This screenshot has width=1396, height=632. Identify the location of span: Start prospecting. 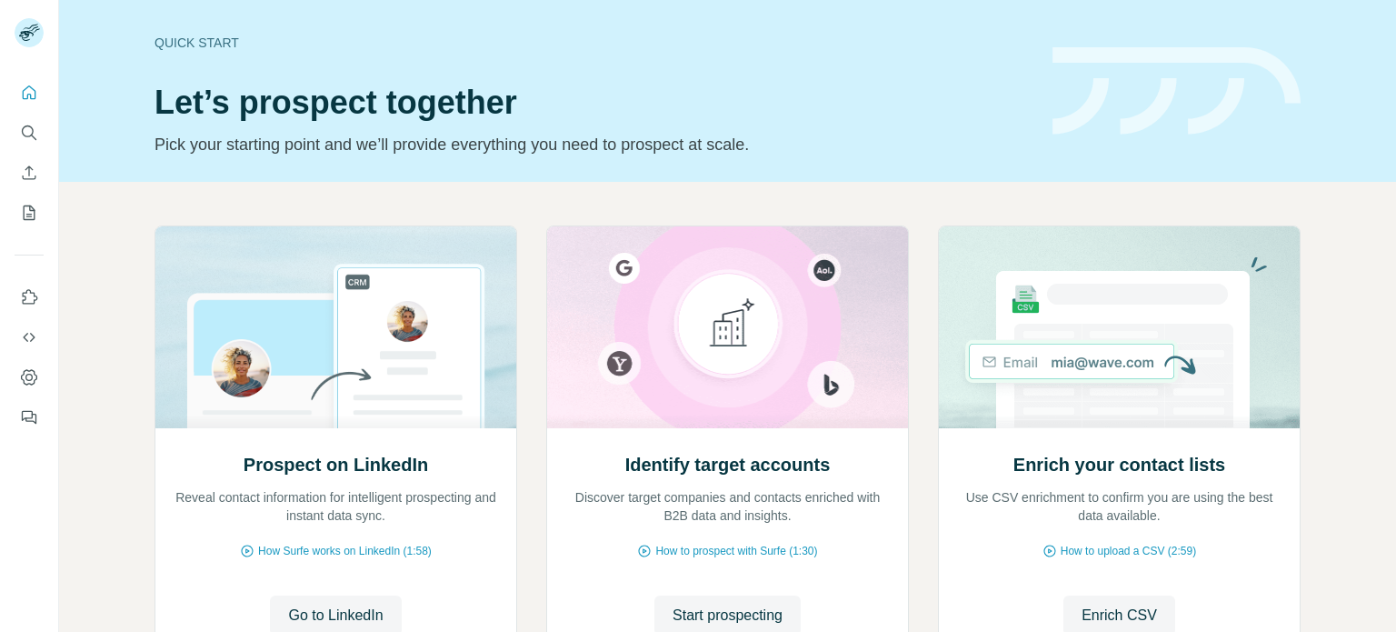
(727, 615).